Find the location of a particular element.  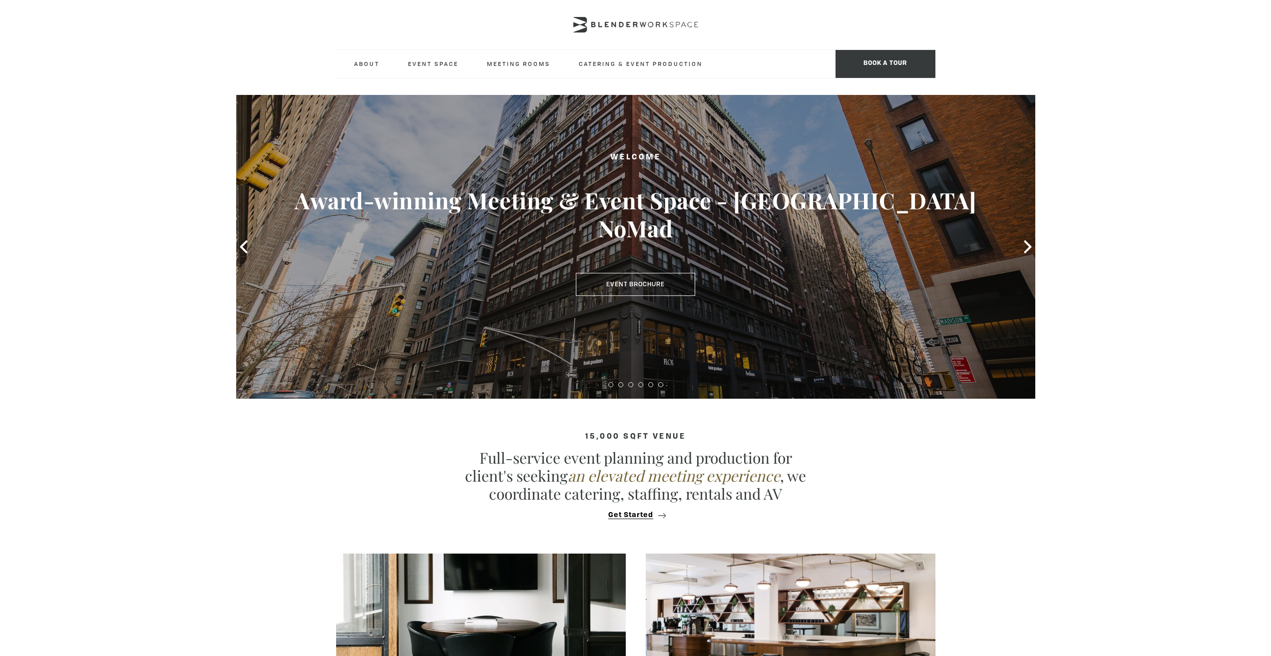

a: About is located at coordinates (367, 63).